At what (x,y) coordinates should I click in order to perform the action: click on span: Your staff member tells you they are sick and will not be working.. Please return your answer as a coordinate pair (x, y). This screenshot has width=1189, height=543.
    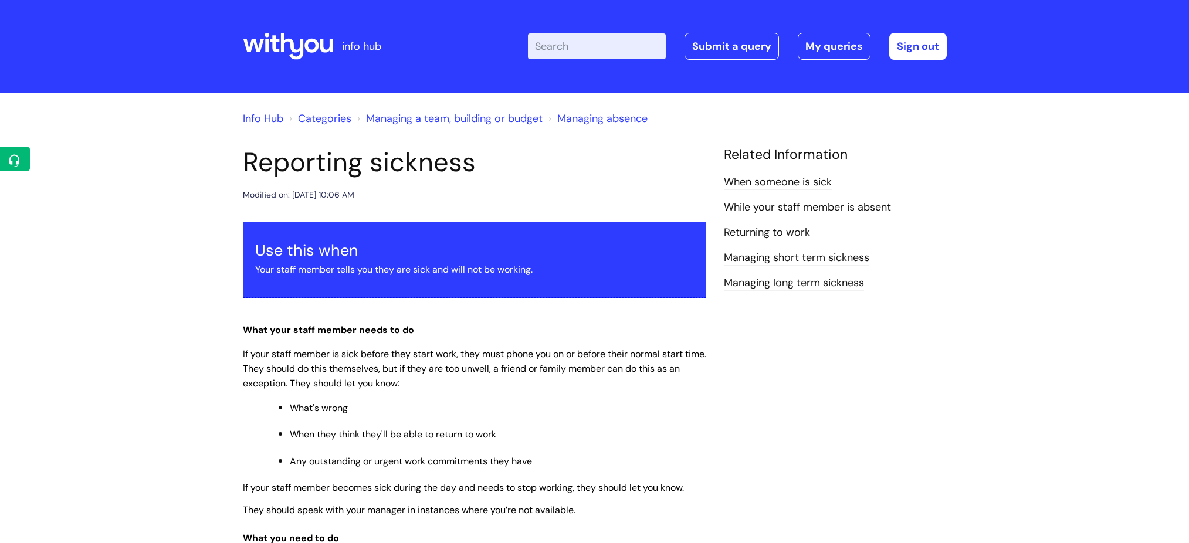
    Looking at the image, I should click on (394, 269).